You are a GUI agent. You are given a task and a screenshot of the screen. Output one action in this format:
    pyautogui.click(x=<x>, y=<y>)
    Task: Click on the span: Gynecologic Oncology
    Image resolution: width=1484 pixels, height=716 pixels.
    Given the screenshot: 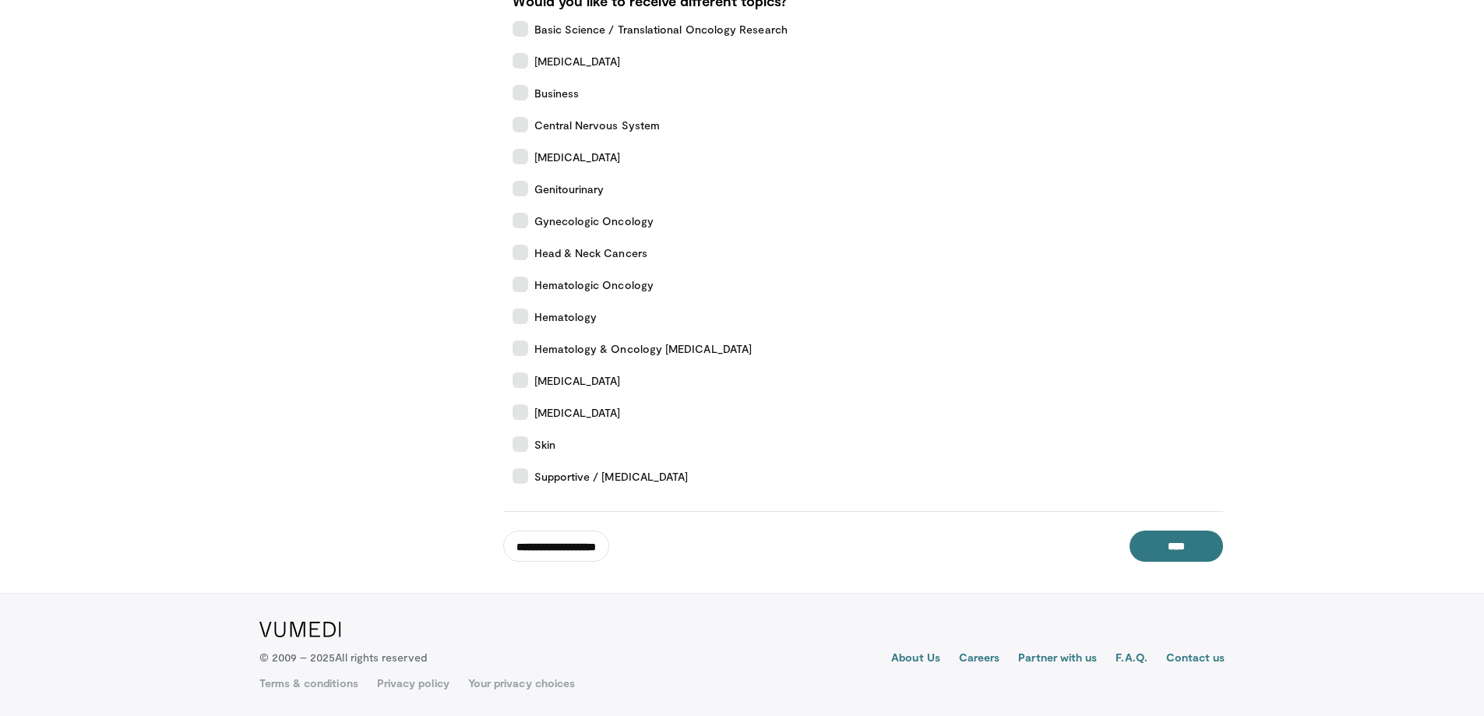 What is the action you would take?
    pyautogui.click(x=593, y=220)
    